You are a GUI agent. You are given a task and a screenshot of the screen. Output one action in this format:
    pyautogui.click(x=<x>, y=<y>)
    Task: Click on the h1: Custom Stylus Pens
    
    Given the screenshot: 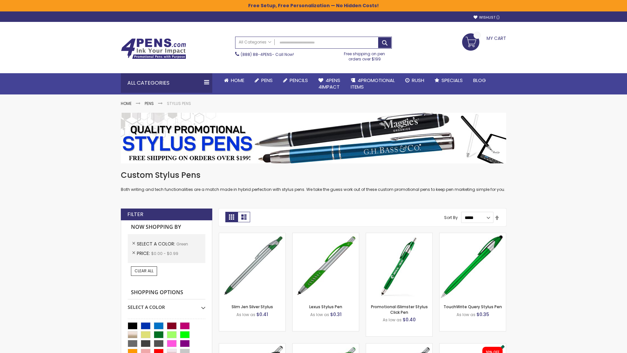 What is the action you would take?
    pyautogui.click(x=314, y=175)
    